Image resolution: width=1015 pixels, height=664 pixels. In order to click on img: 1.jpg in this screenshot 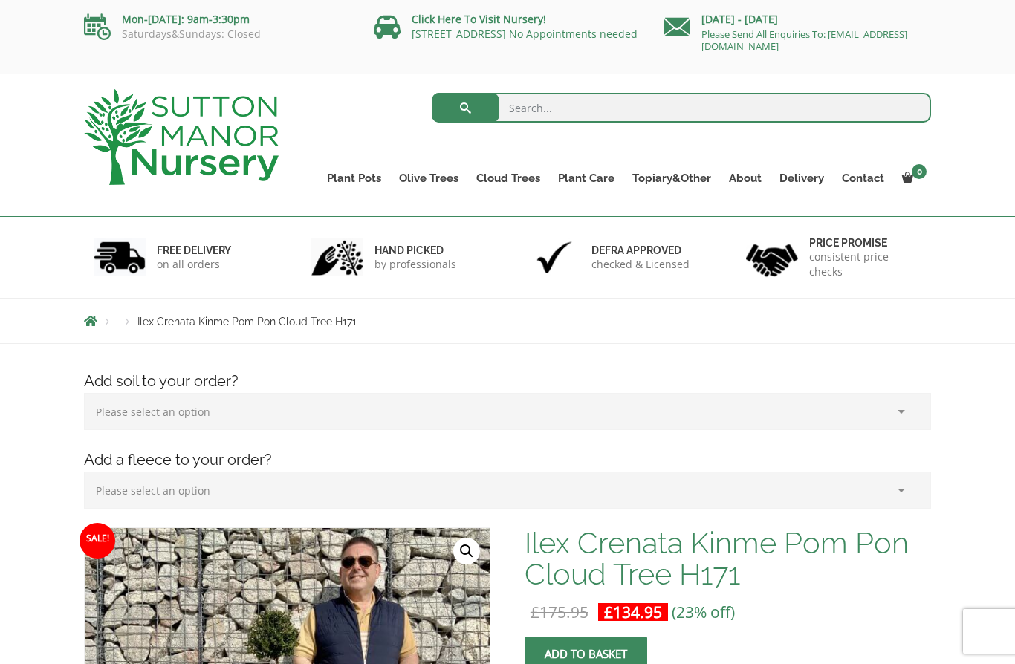, I will do `click(120, 257)`.